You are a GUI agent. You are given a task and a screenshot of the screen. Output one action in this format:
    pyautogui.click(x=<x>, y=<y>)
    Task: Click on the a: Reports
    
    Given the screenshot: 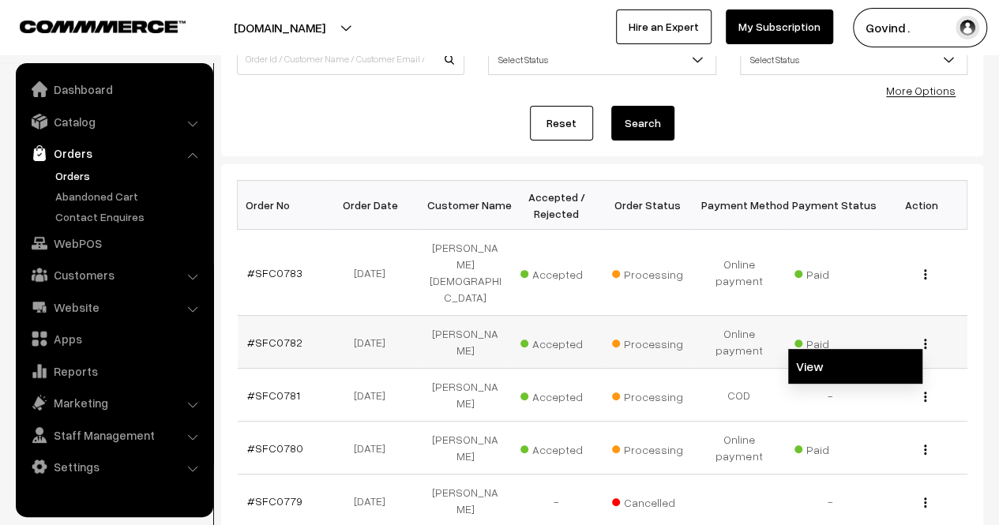 What is the action you would take?
    pyautogui.click(x=114, y=371)
    